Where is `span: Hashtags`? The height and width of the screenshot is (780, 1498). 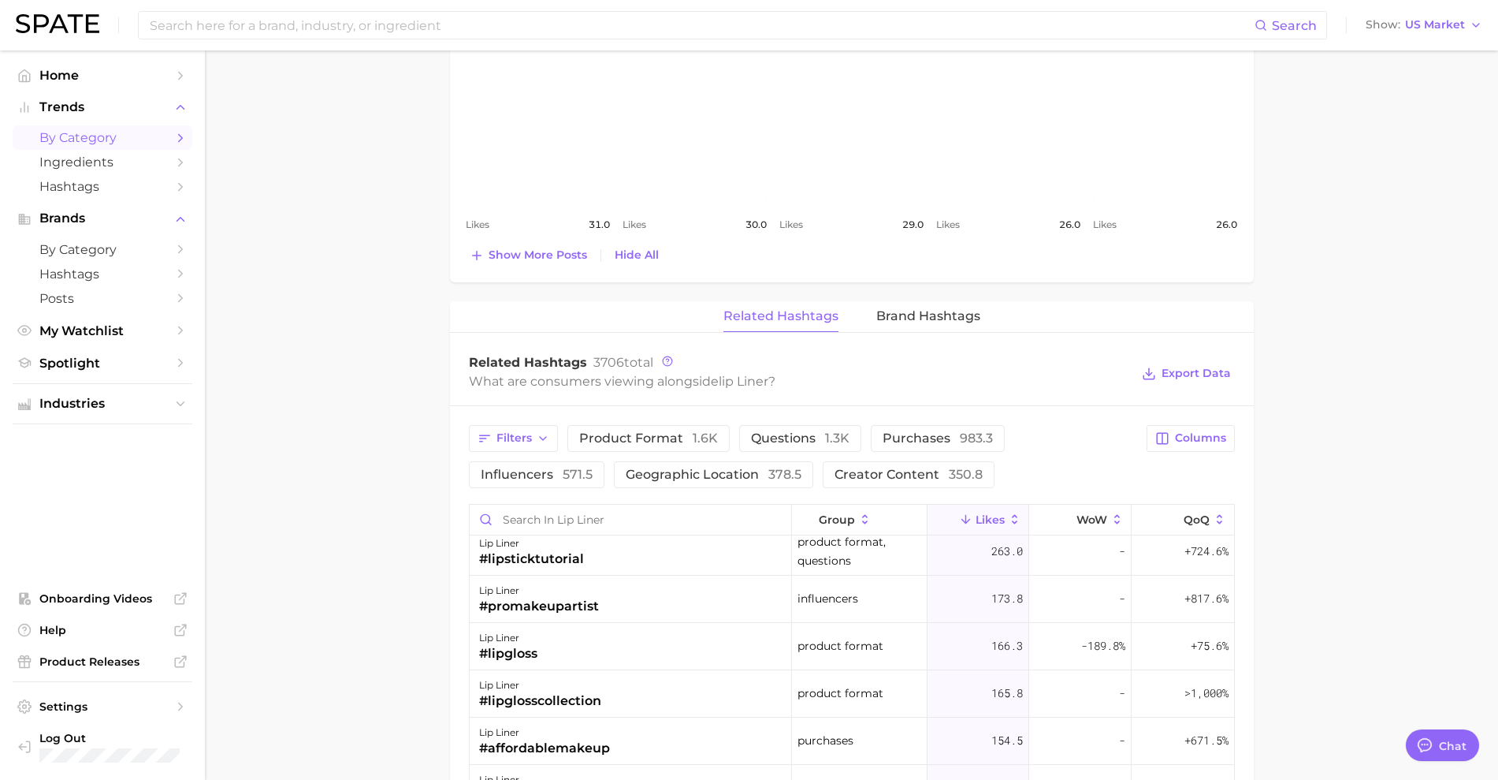
span: Hashtags is located at coordinates (102, 186).